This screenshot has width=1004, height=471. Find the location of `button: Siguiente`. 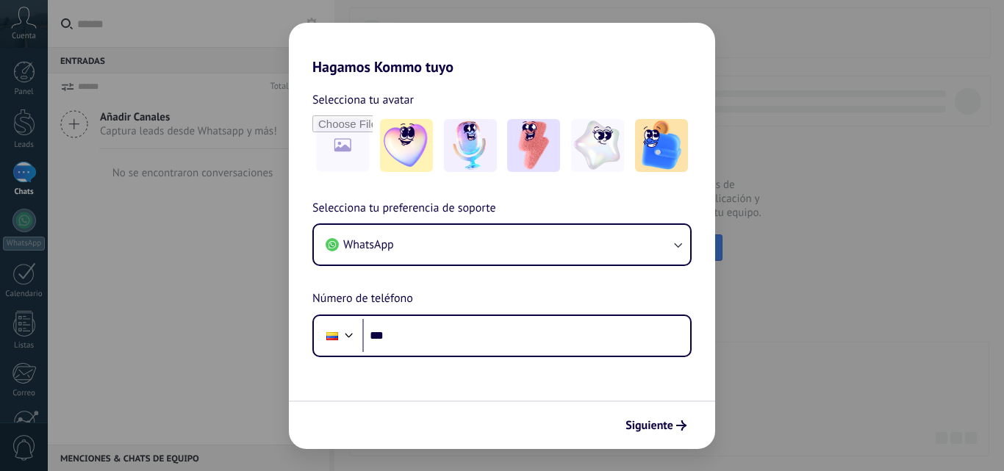

button: Siguiente is located at coordinates (655, 425).